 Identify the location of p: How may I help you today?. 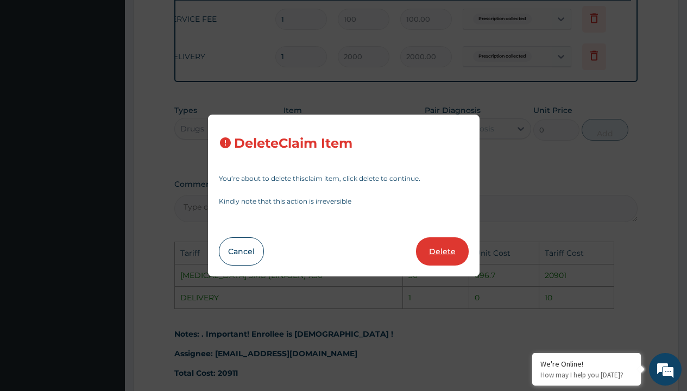
(586, 375).